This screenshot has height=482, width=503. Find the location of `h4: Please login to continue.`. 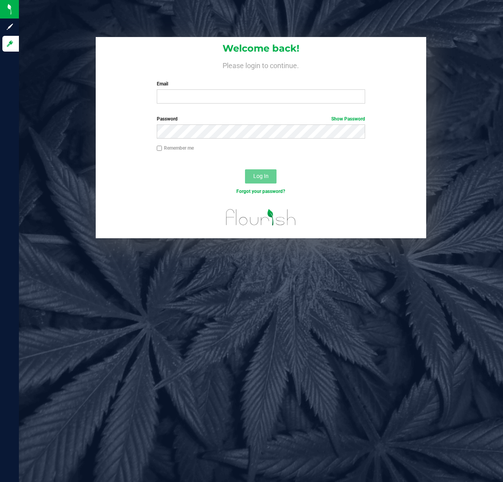

h4: Please login to continue. is located at coordinates (261, 65).